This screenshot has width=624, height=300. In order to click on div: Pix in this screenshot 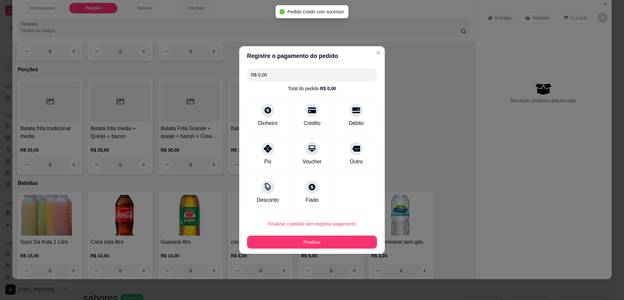, I will do `click(268, 162)`.